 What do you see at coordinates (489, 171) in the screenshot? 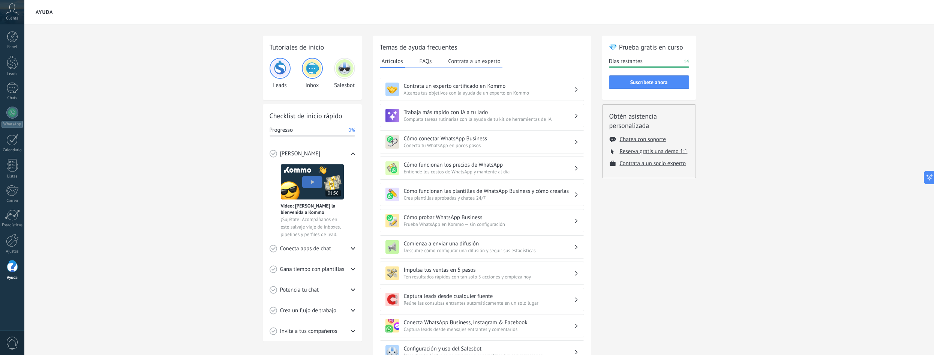
I see `span: Entiende los costos de WhatsApp y mantente al día` at bounding box center [489, 171].